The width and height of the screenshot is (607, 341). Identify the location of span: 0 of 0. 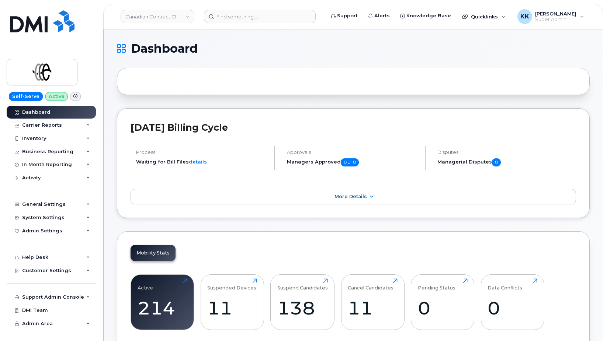
(349, 163).